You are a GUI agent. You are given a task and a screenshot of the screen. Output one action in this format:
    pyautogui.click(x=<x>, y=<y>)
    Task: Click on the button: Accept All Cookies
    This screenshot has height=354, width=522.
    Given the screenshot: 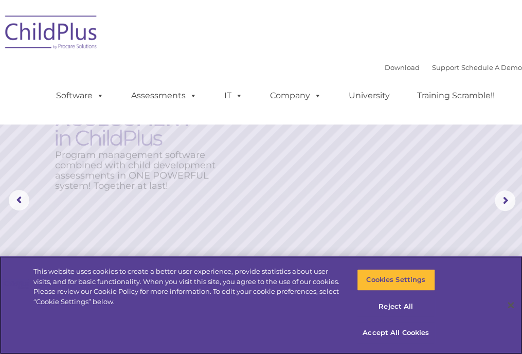 What is the action you would take?
    pyautogui.click(x=396, y=333)
    